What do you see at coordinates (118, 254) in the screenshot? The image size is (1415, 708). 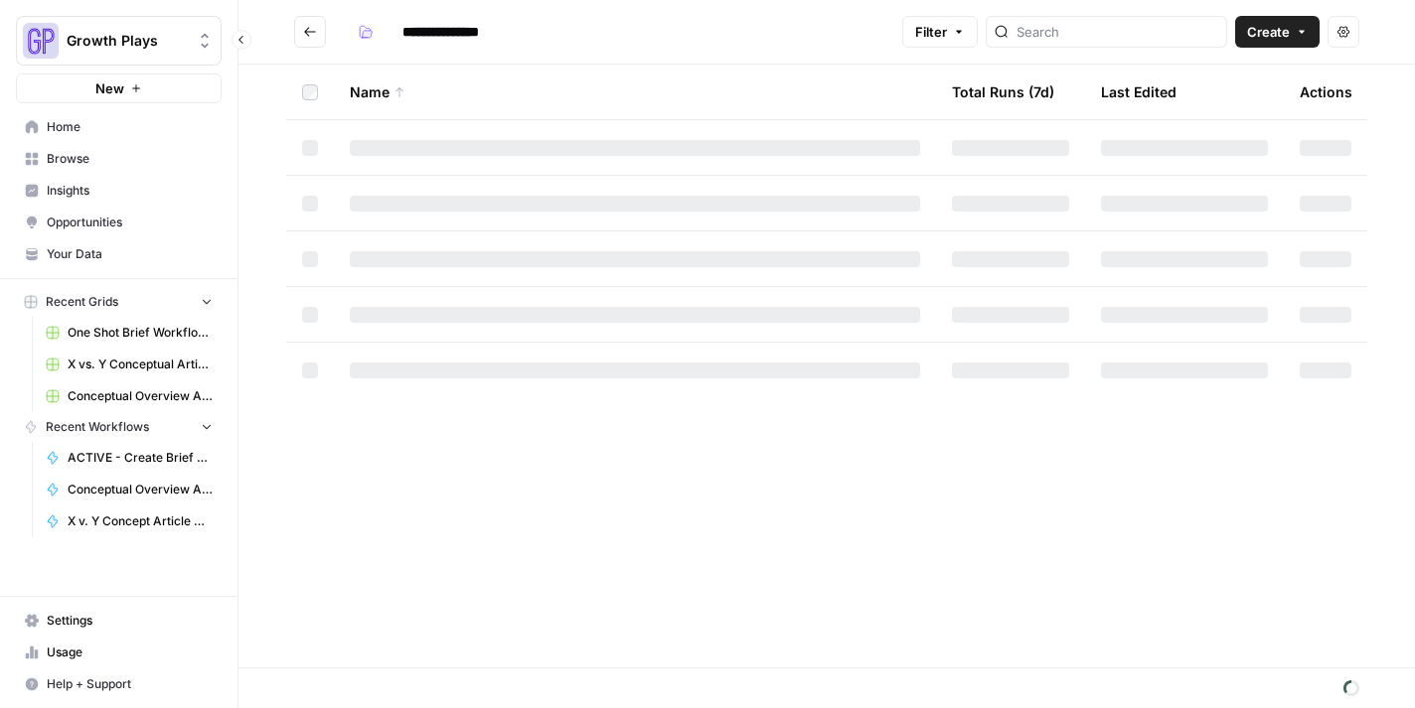 I see `a: Your Data` at bounding box center [118, 254].